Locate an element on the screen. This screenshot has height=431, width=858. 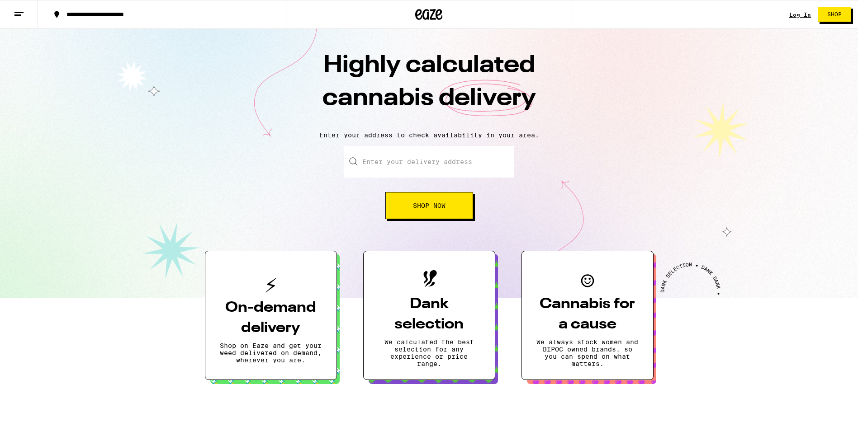
p: We always stock women and BIPOC owned brands, so you can spend on what matters. is located at coordinates (588, 353).